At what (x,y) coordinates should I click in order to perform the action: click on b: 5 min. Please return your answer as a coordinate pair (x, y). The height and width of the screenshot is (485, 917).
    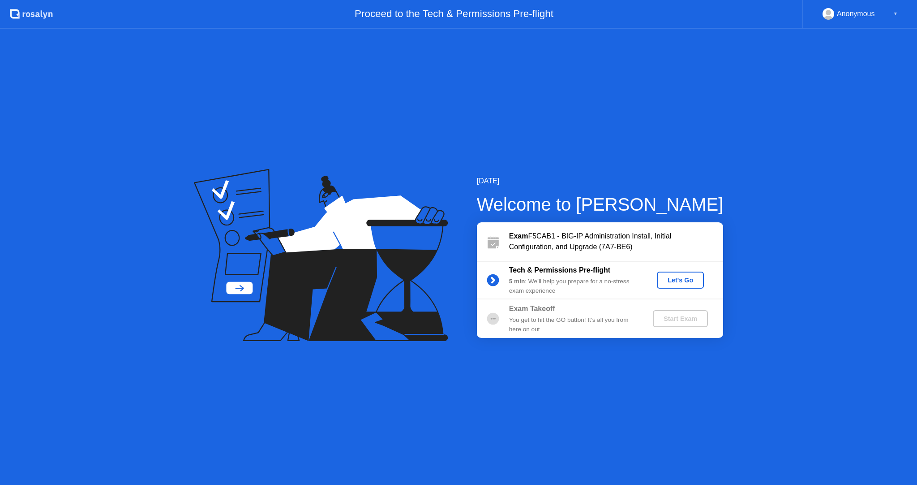
    Looking at the image, I should click on (517, 281).